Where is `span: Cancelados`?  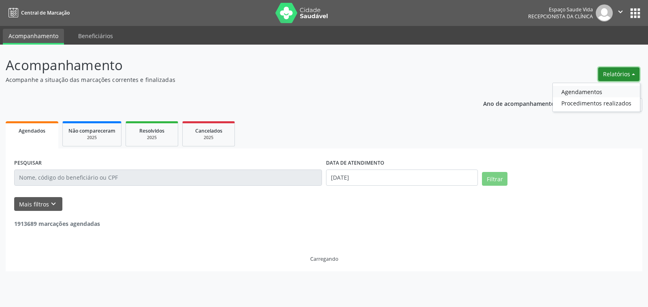 span: Cancelados is located at coordinates (209, 130).